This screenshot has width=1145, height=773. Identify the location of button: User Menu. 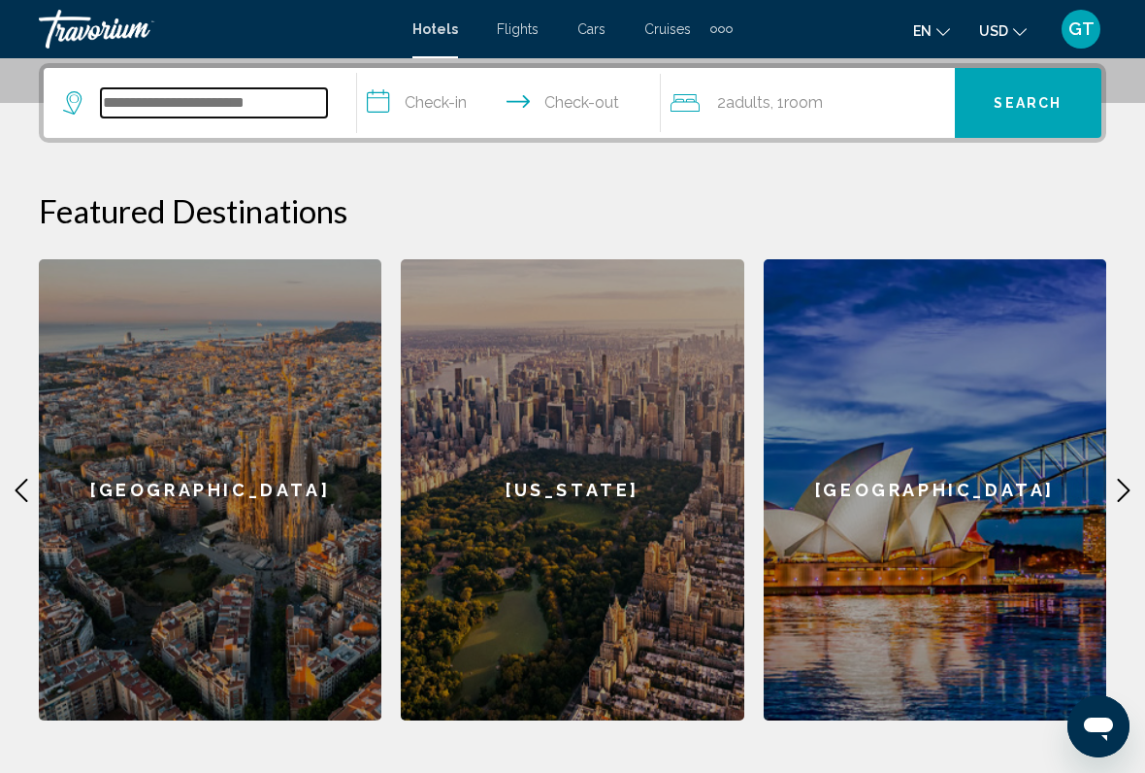
(1081, 29).